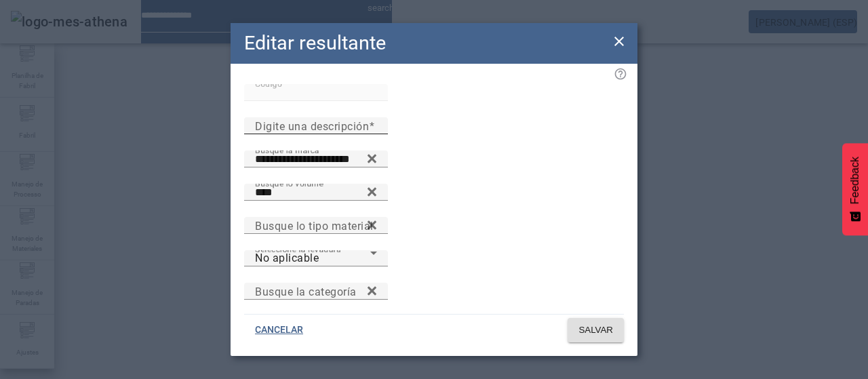 Image resolution: width=868 pixels, height=379 pixels. I want to click on mat-label: Busque lo volume, so click(289, 183).